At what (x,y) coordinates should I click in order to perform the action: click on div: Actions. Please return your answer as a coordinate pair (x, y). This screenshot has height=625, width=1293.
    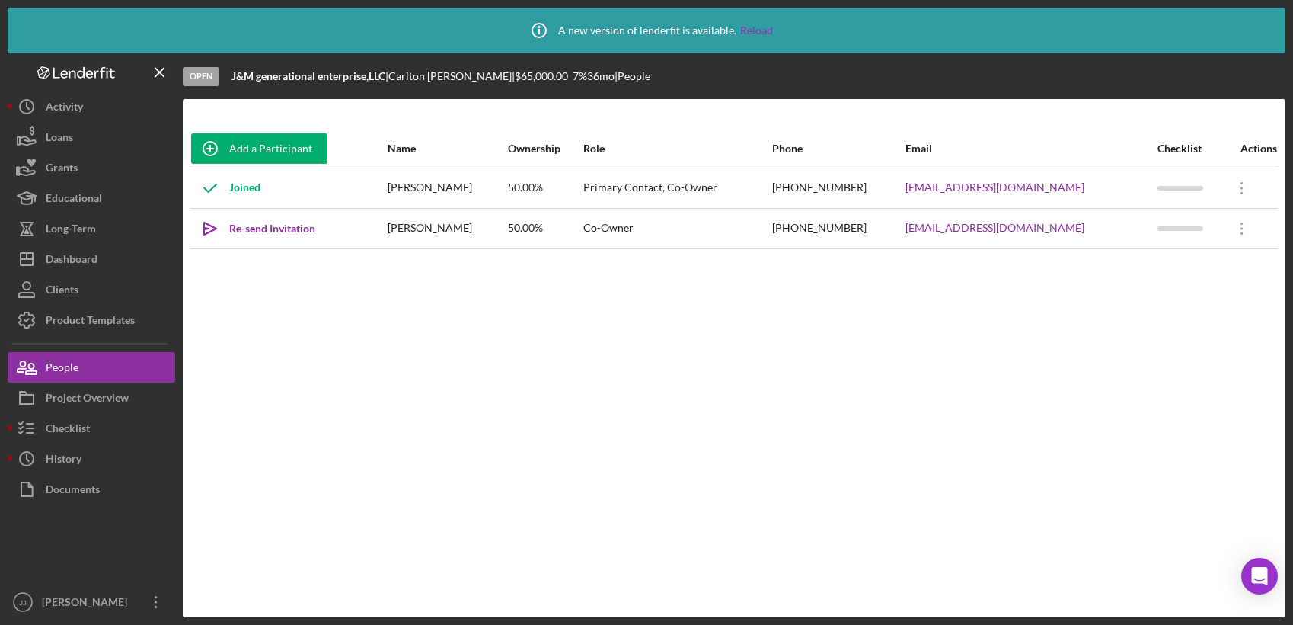
    Looking at the image, I should click on (1250, 149).